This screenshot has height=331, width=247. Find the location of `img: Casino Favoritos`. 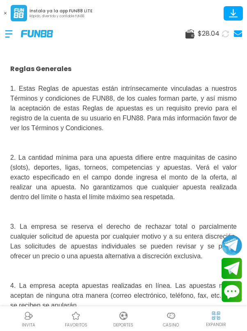

img: Casino Favoritos is located at coordinates (76, 315).